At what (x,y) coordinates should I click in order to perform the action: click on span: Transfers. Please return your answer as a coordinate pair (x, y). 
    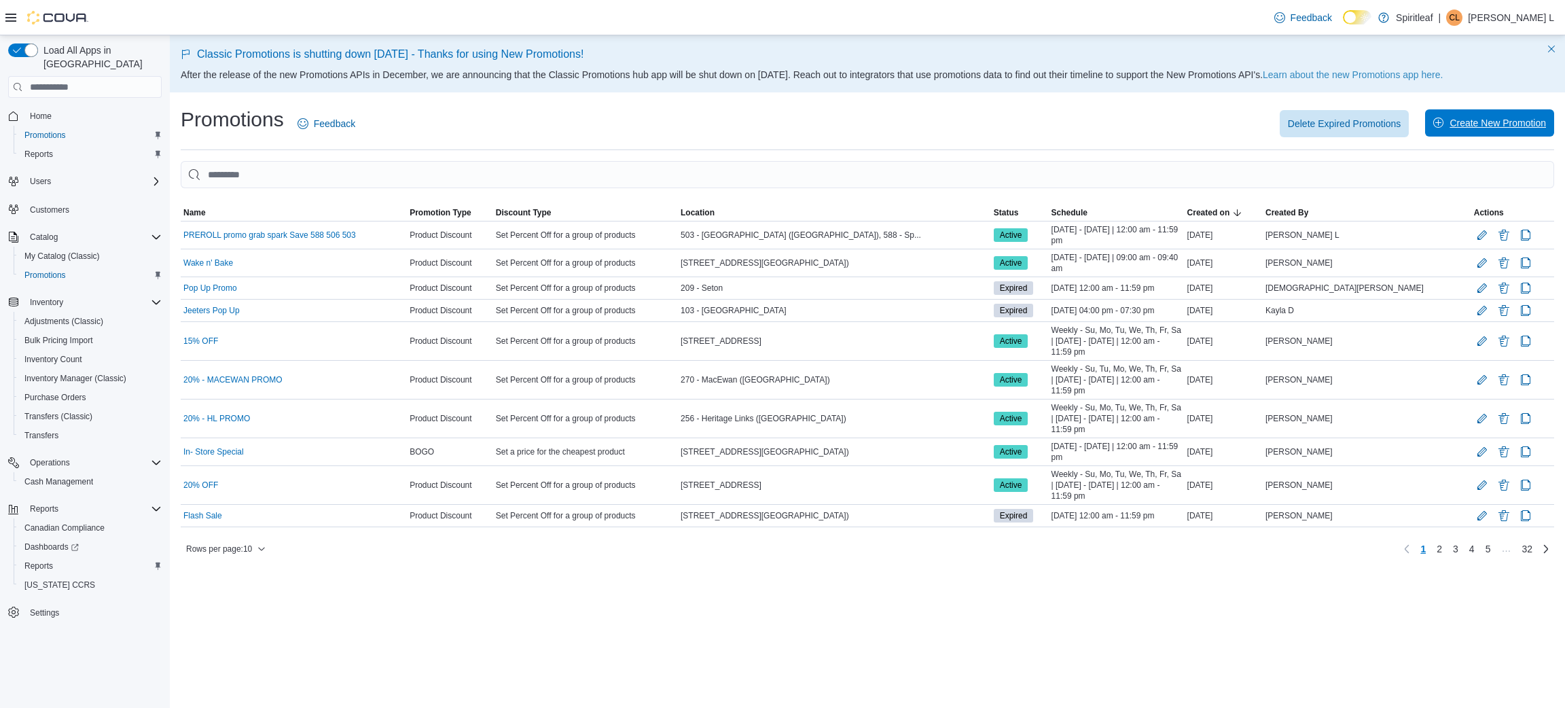
    Looking at the image, I should click on (90, 435).